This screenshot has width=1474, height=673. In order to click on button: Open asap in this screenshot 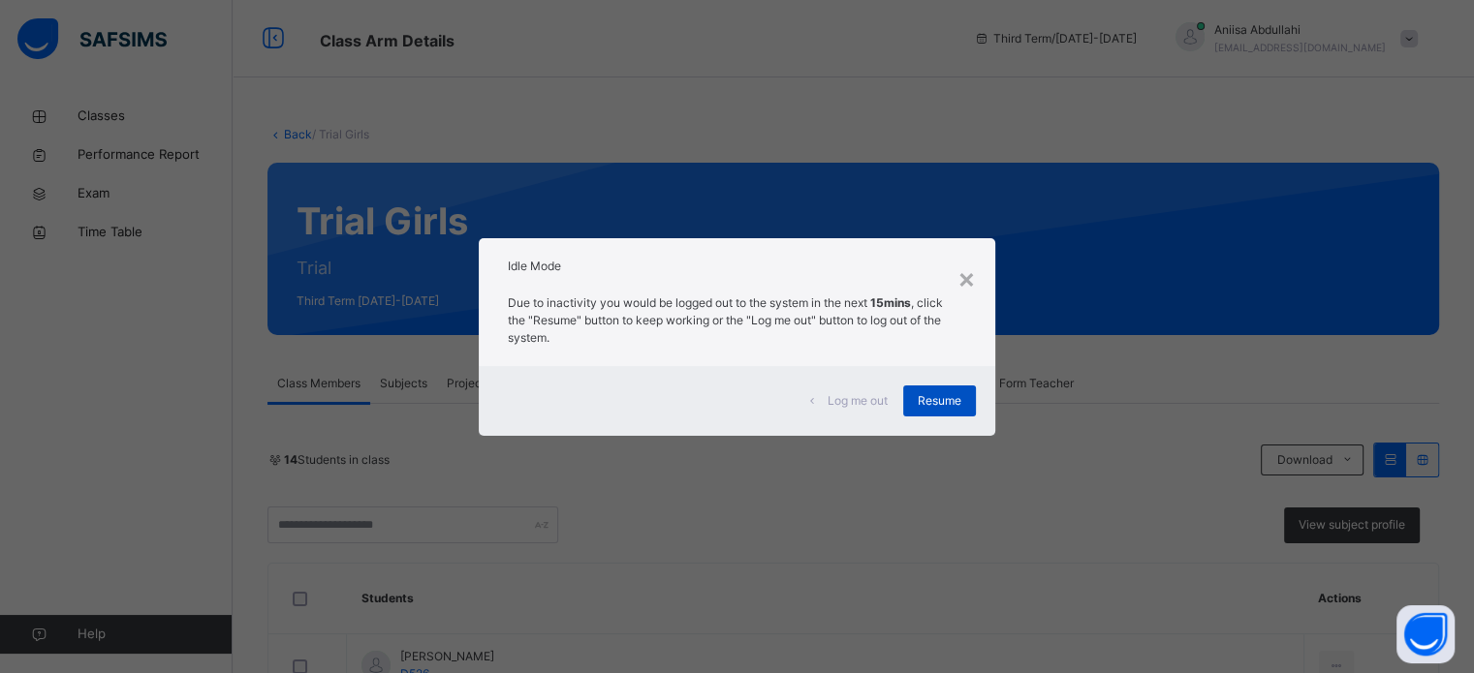, I will do `click(1425, 635)`.